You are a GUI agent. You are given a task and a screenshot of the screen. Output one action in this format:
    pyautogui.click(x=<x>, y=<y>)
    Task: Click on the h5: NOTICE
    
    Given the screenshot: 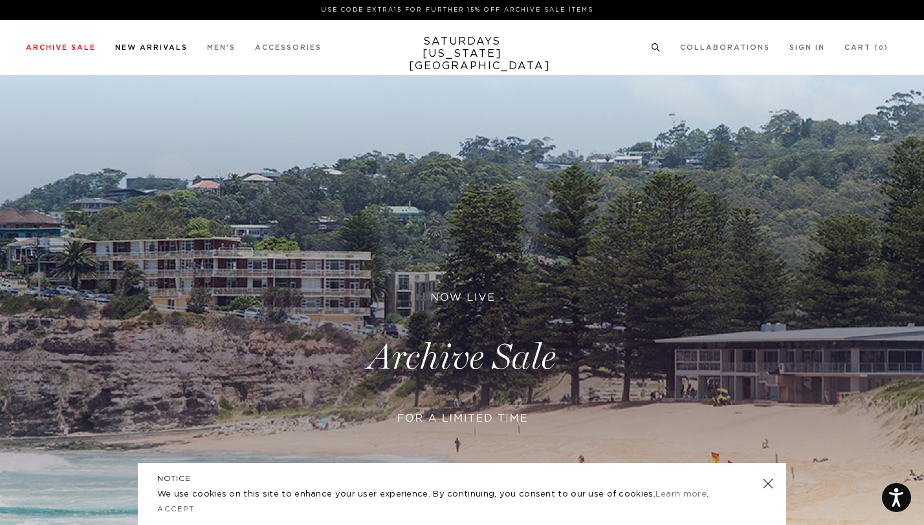 What is the action you would take?
    pyautogui.click(x=462, y=479)
    